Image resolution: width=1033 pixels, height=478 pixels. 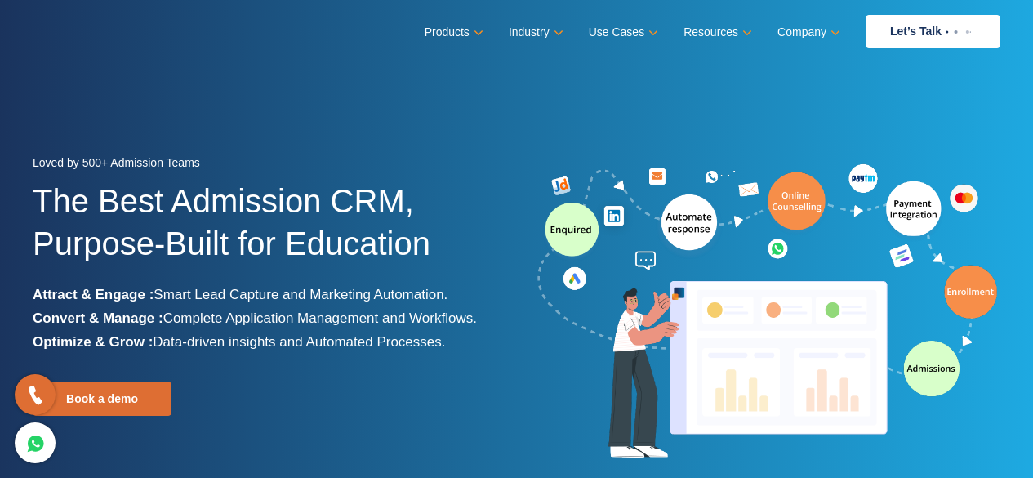 What do you see at coordinates (320, 318) in the screenshot?
I see `span: Complete Application Management and Workflows.` at bounding box center [320, 318].